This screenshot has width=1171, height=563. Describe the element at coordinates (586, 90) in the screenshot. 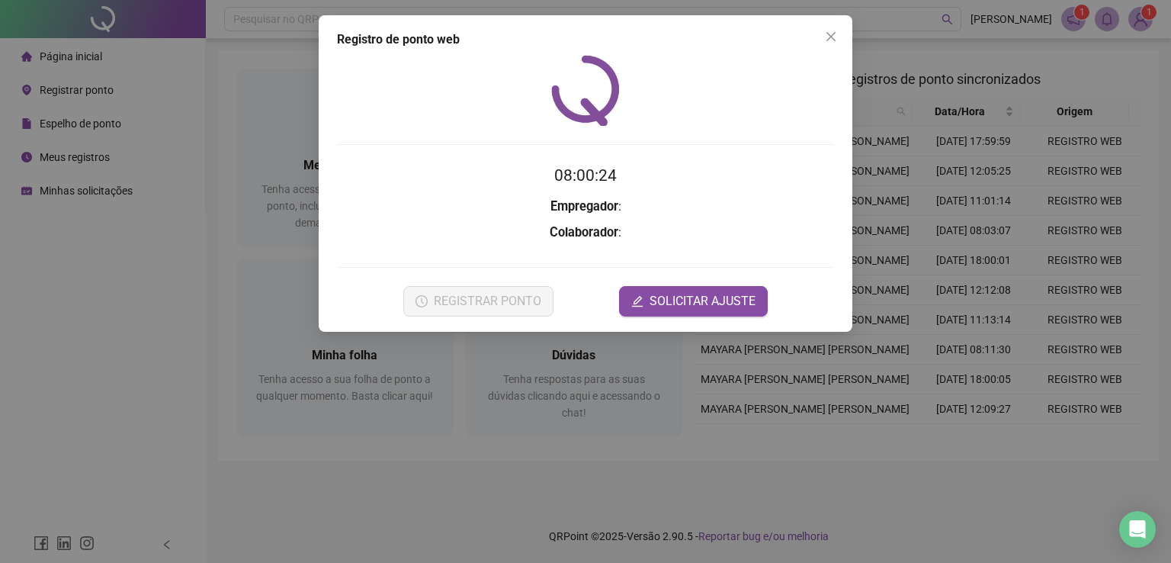

I see `img: QRPoint` at that location.